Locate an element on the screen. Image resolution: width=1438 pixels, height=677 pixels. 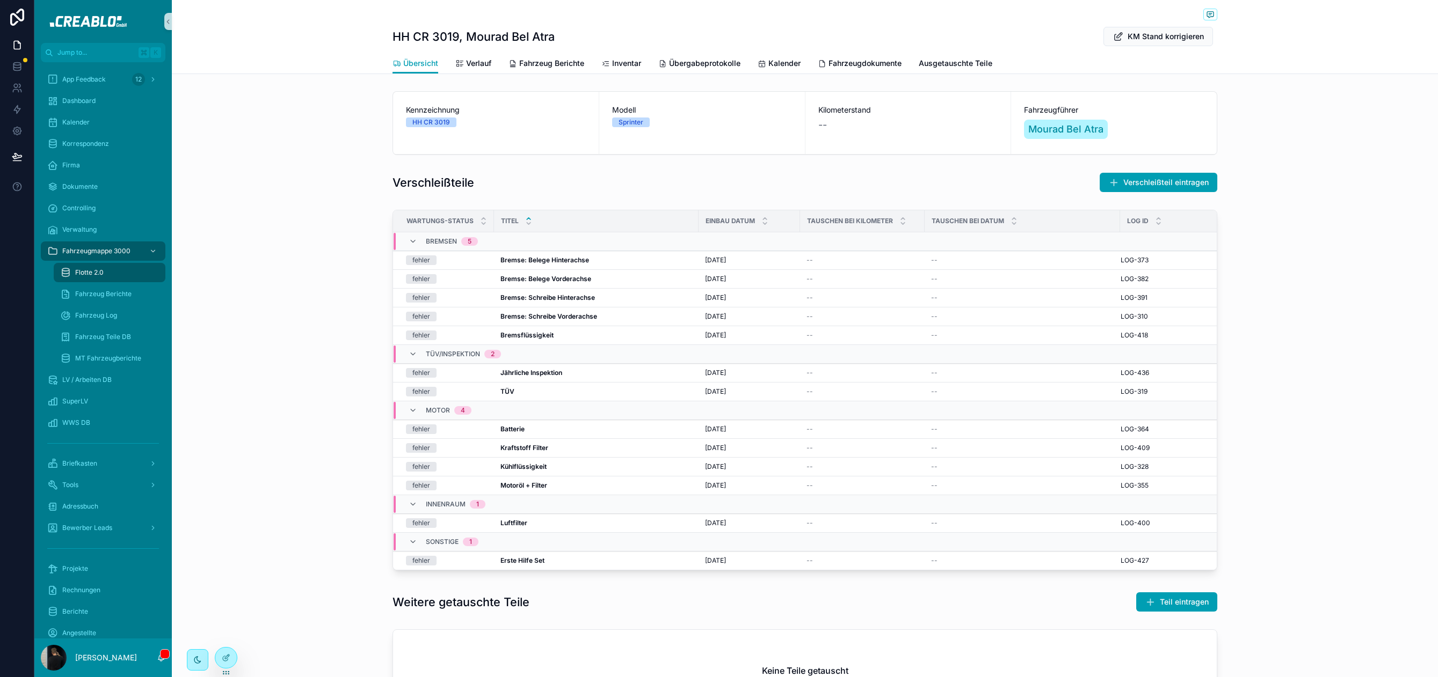
span: LOG-382 is located at coordinates (1134, 279).